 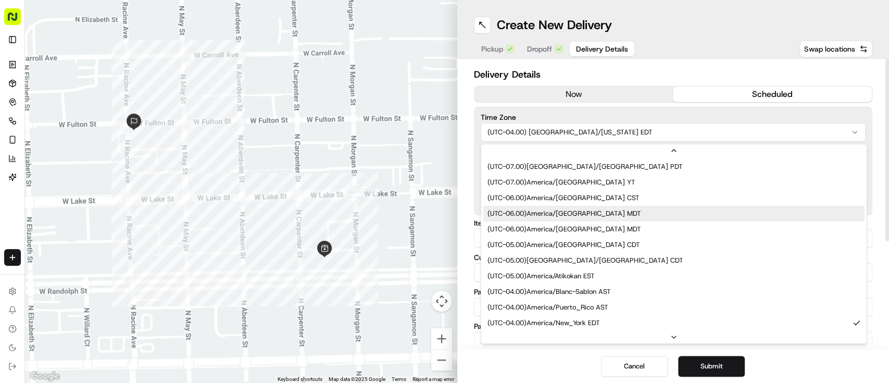 I want to click on div: We're available if you need us!, so click(x=83, y=114).